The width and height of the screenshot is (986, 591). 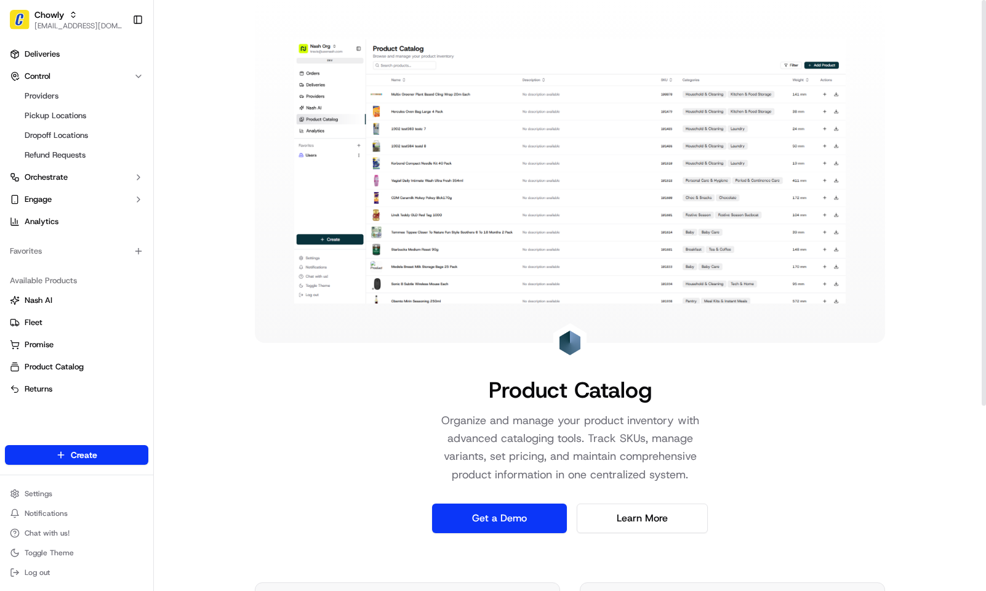 What do you see at coordinates (76, 222) in the screenshot?
I see `a: Analytics` at bounding box center [76, 222].